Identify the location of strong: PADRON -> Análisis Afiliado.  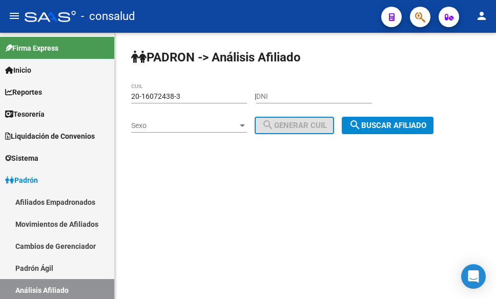
(216, 57).